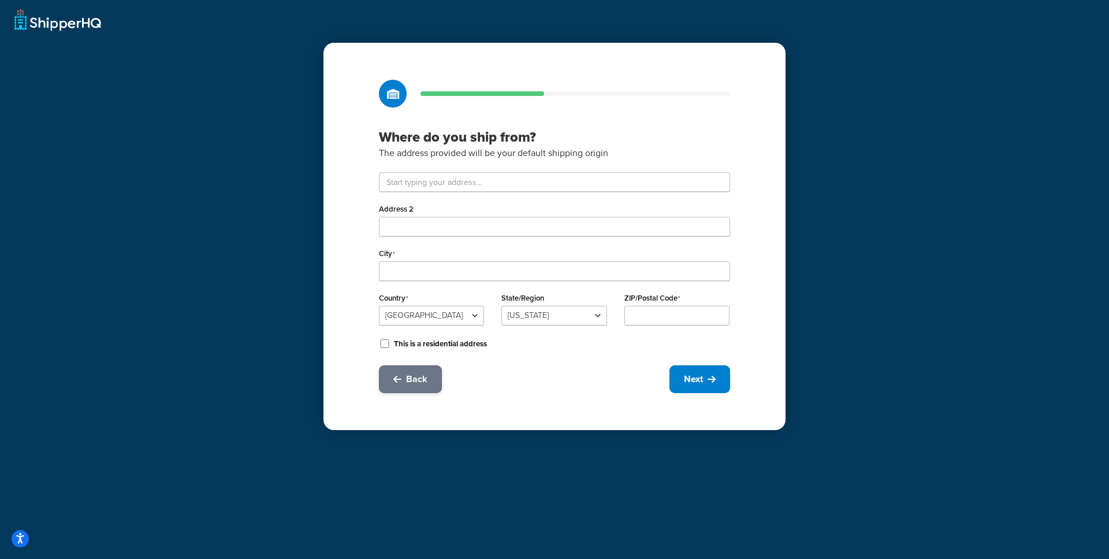 The width and height of the screenshot is (1109, 559). What do you see at coordinates (417, 379) in the screenshot?
I see `span: Back` at bounding box center [417, 379].